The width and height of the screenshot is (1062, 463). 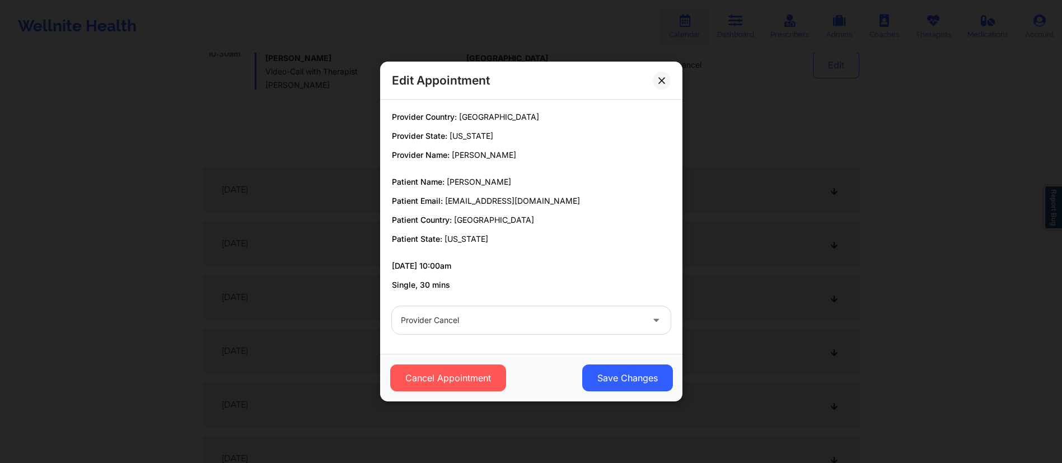 What do you see at coordinates (627, 378) in the screenshot?
I see `button: Save Changes` at bounding box center [627, 378].